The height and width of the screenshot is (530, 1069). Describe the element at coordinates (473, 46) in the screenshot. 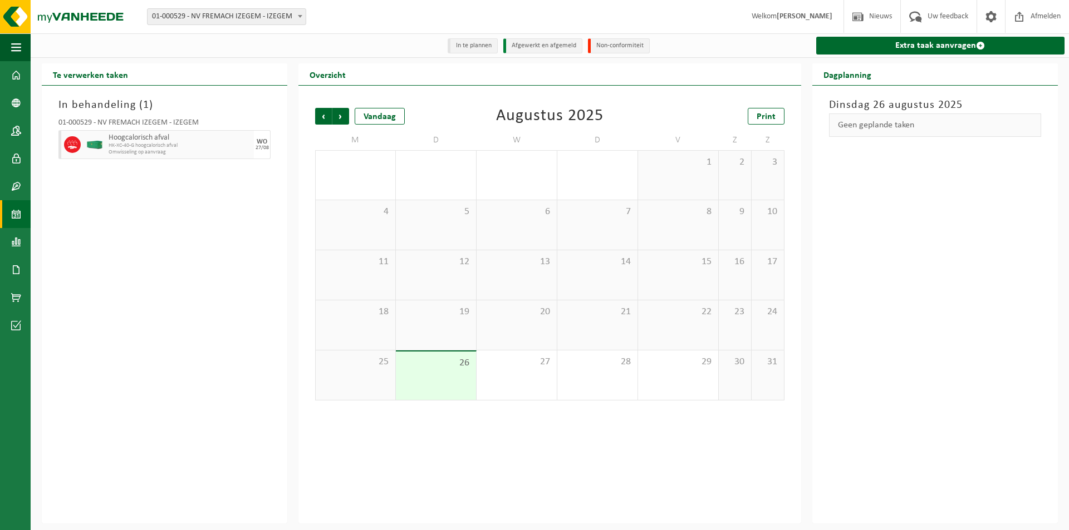

I see `li: In te plannen` at that location.